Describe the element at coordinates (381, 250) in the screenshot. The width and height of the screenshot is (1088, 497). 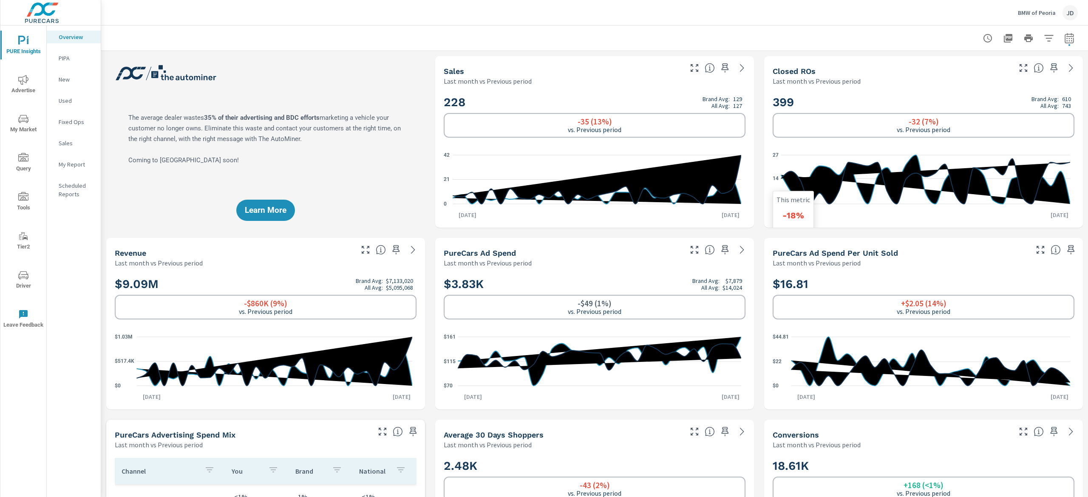
I see `span: Total sales revenue over the selected date range. [Source: This data is sourced from the dealer’s...` at that location.